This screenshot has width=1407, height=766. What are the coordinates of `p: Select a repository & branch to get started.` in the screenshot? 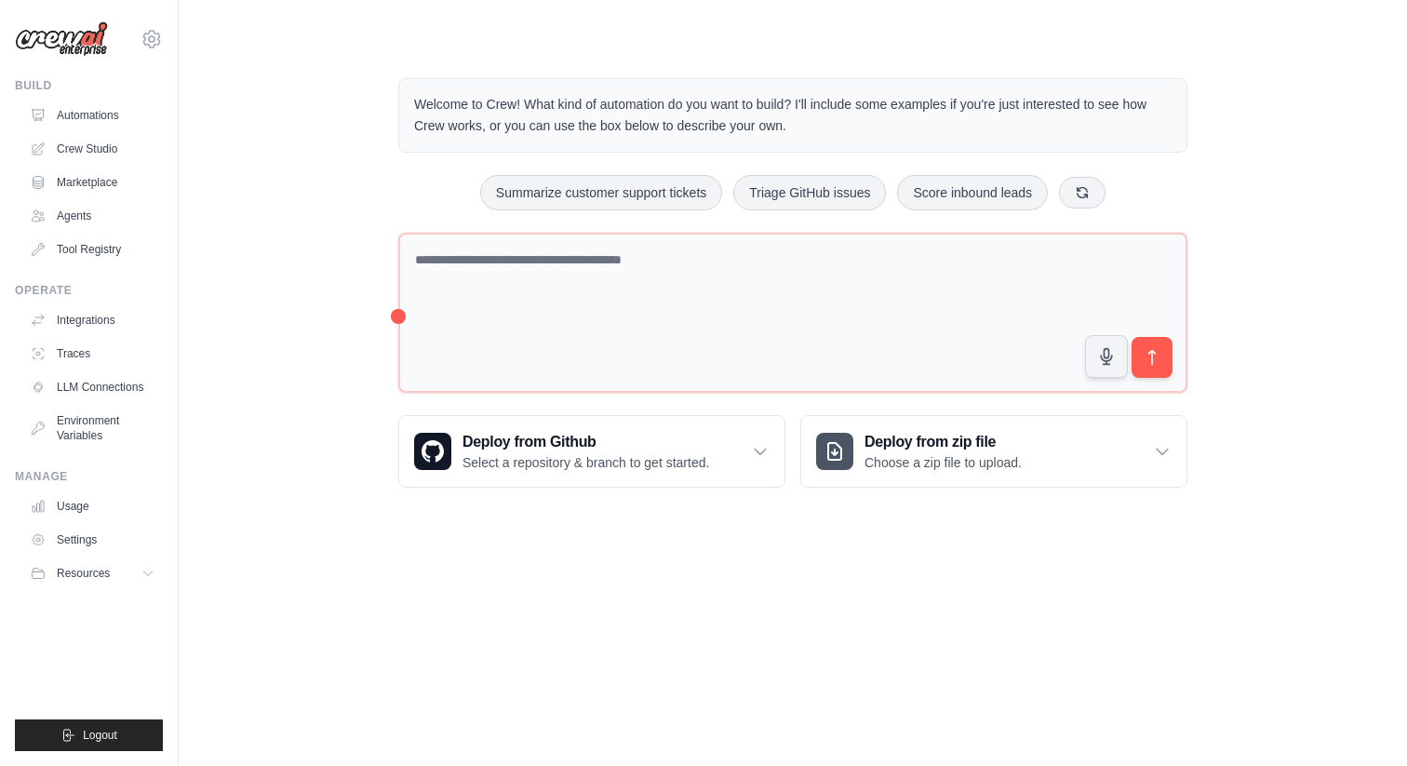 It's located at (585, 463).